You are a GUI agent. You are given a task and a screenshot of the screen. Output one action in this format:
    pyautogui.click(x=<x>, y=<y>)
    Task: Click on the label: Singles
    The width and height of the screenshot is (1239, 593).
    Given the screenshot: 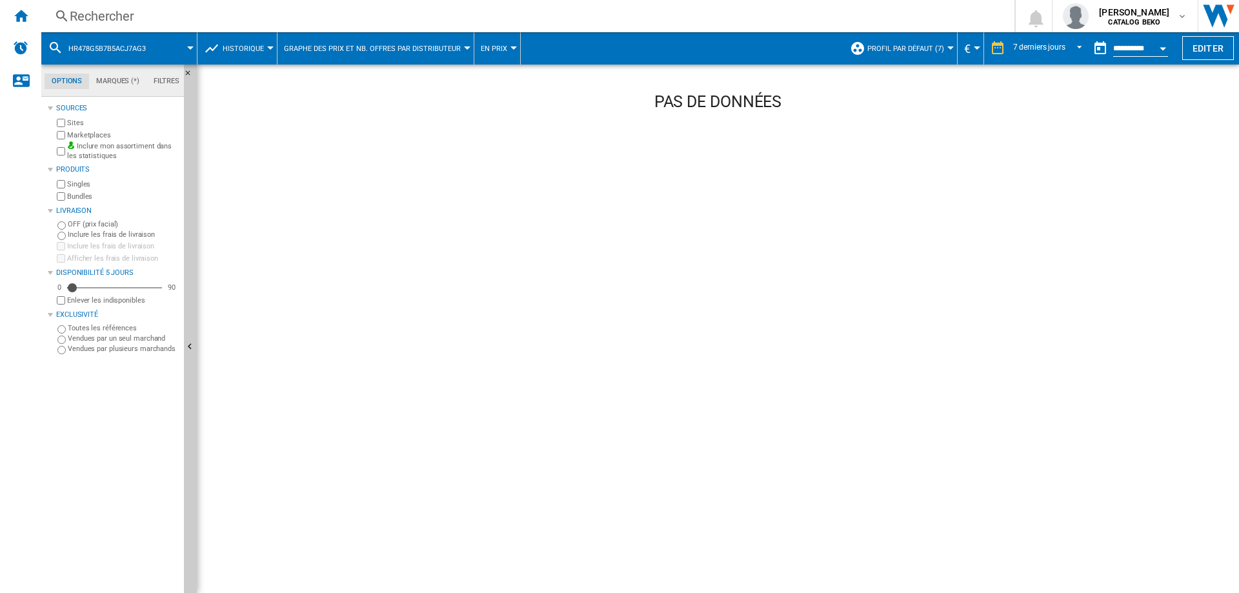 What is the action you would take?
    pyautogui.click(x=123, y=184)
    